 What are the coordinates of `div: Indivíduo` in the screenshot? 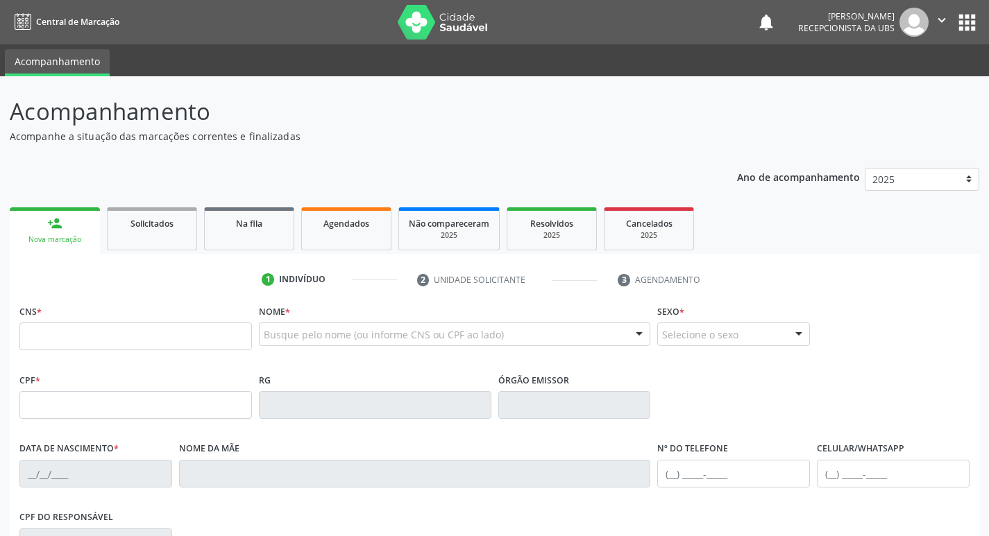 It's located at (302, 280).